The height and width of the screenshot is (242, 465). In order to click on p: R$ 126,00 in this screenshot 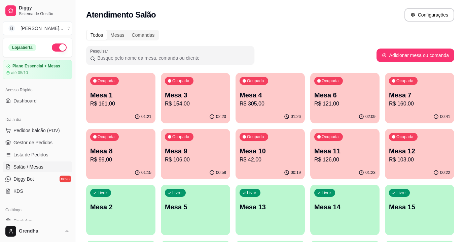, I will do `click(345, 160)`.